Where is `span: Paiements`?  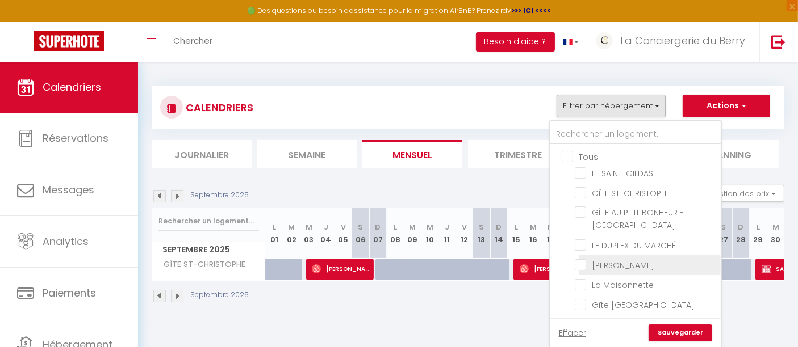
span: Paiements is located at coordinates (69, 293).